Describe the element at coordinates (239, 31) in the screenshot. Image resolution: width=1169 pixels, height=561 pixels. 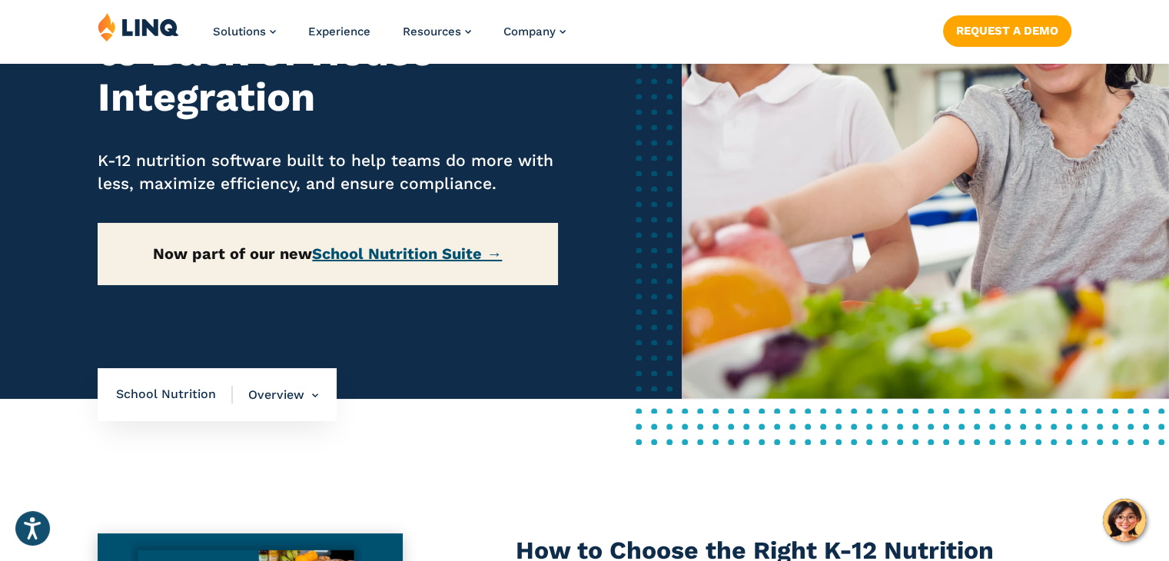
I see `span: Solutions` at that location.